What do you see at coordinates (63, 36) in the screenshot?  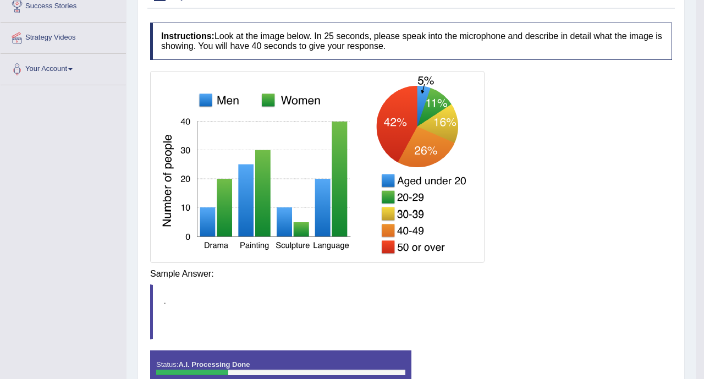 I see `a: Strategy Videos` at bounding box center [63, 36].